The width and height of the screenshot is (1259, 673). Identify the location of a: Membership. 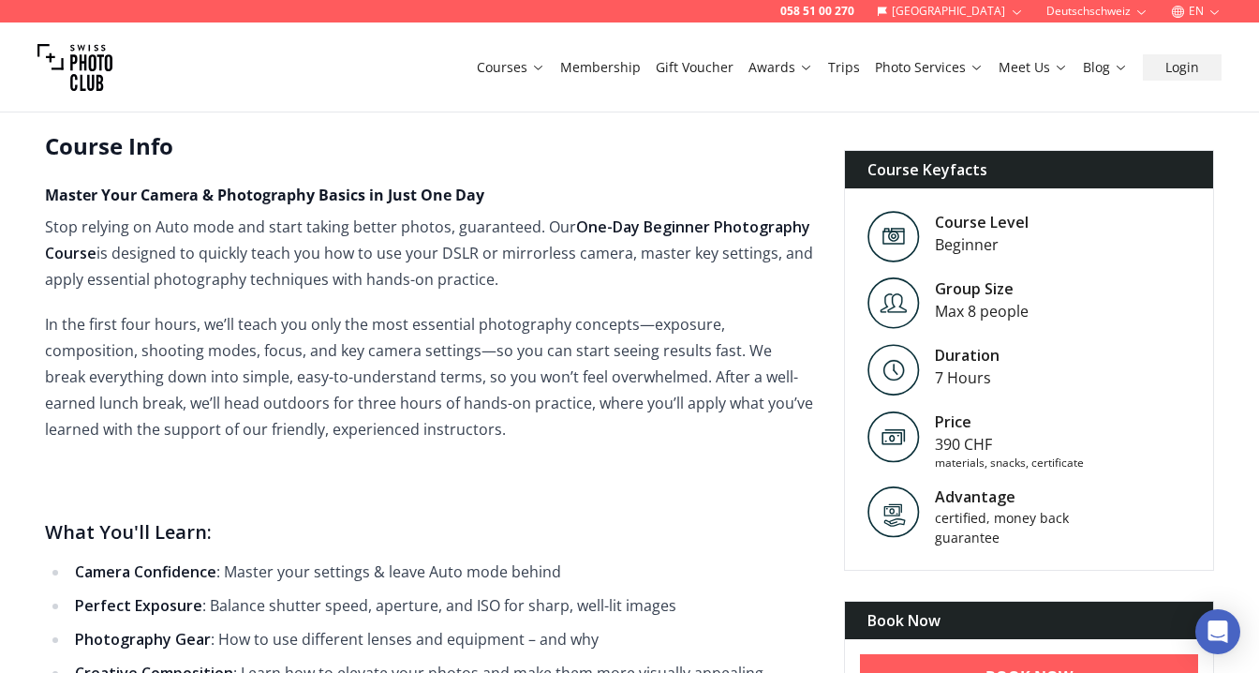
(600, 67).